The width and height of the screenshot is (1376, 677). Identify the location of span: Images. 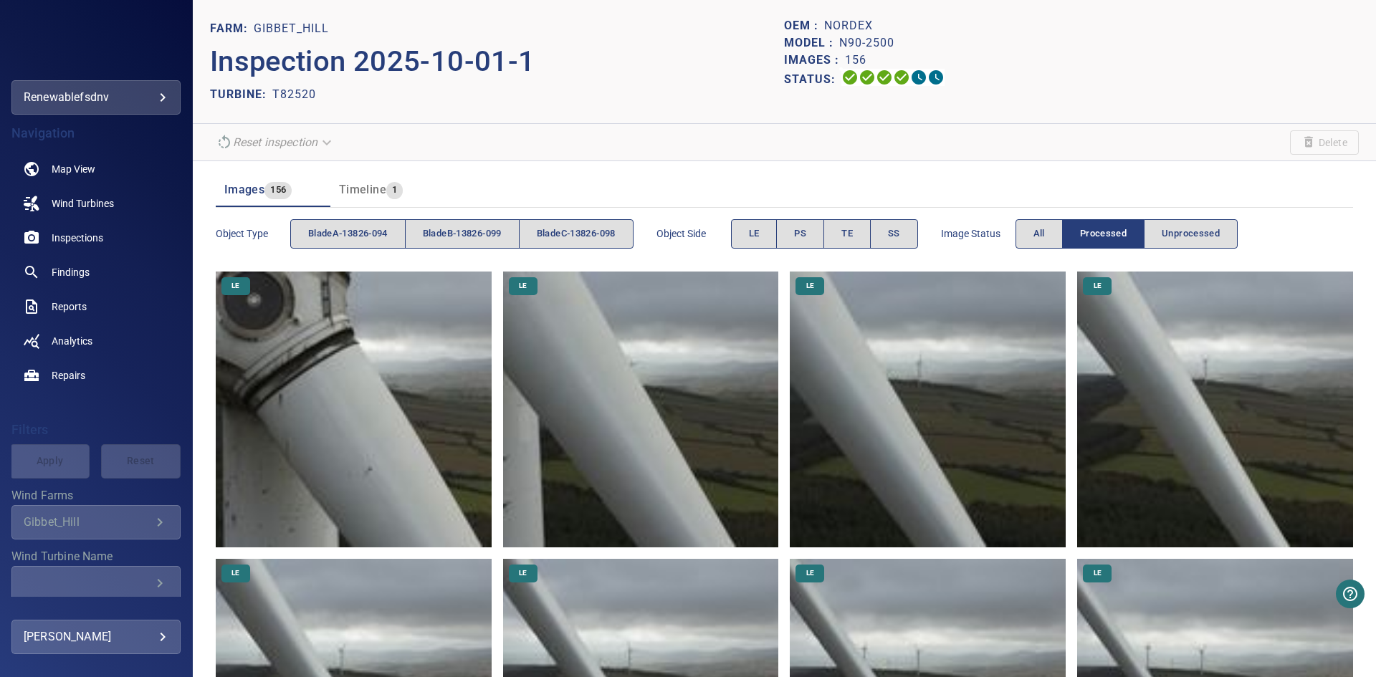
(244, 189).